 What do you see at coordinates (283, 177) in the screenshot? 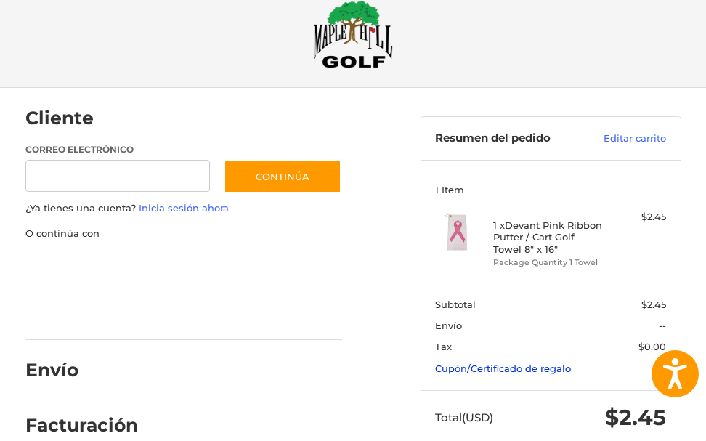
I see `button: Continúa` at bounding box center [283, 177].